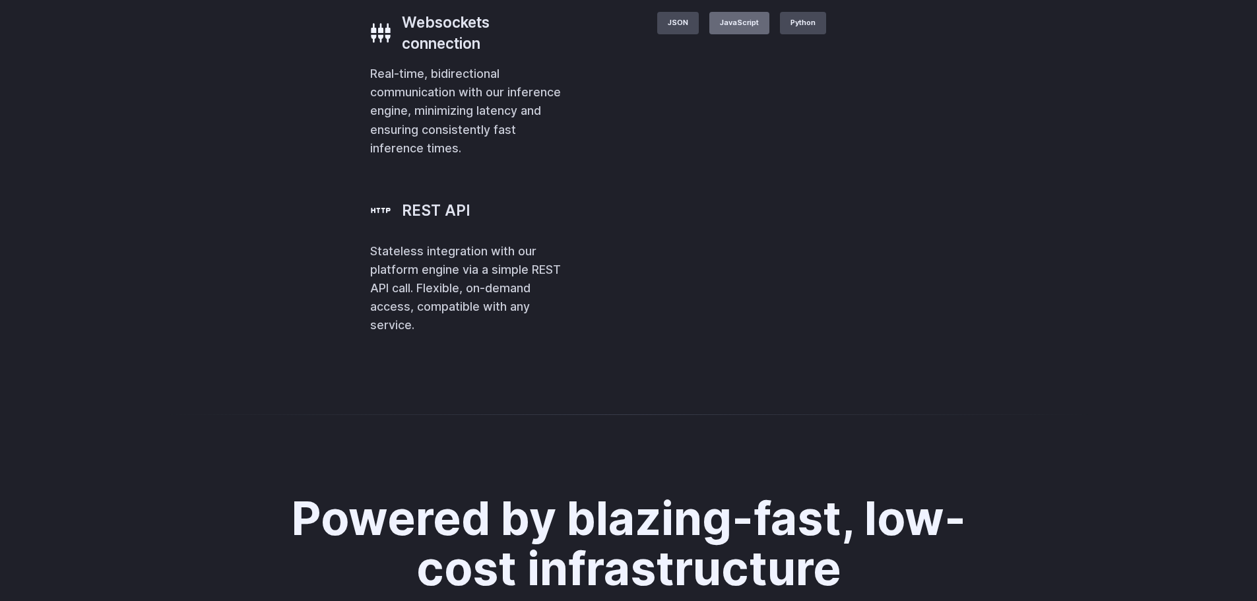 Image resolution: width=1257 pixels, height=601 pixels. What do you see at coordinates (467, 288) in the screenshot?
I see `p: Stateless integration with our platform engine via a simple REST API call. Flexible, on-demand ac...` at bounding box center [467, 288].